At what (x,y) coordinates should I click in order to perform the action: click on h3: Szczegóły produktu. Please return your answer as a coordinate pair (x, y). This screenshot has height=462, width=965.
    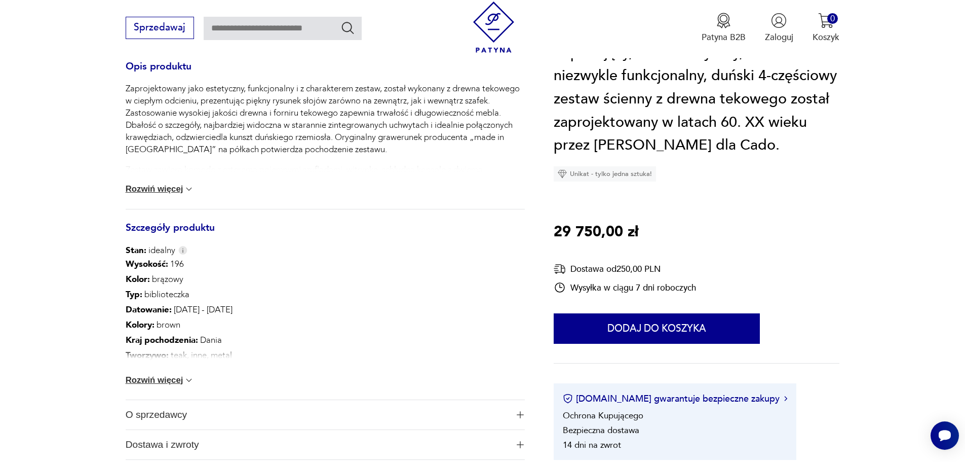
    Looking at the image, I should click on (325, 234).